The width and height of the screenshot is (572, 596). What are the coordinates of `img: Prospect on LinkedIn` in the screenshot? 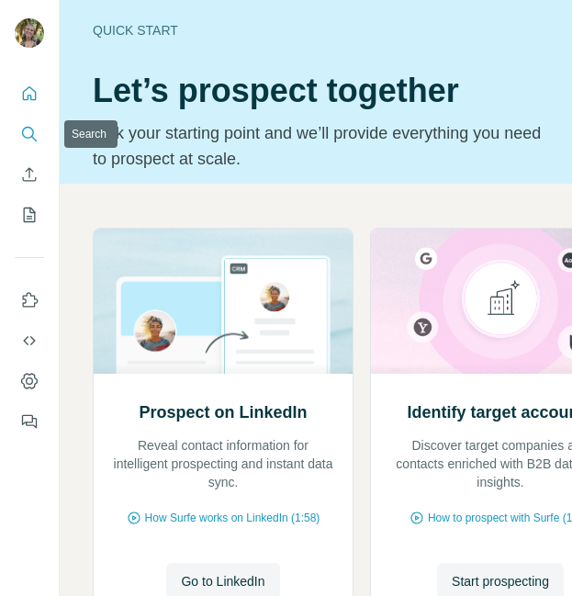 It's located at (223, 301).